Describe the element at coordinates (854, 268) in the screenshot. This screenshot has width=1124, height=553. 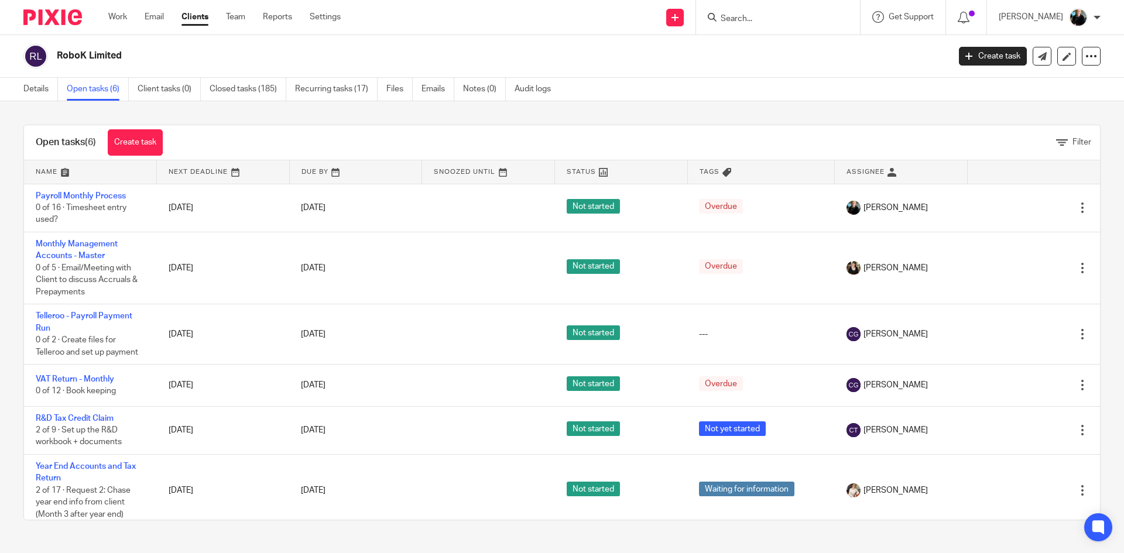
I see `img: Helen%20Campbell.jpeg` at that location.